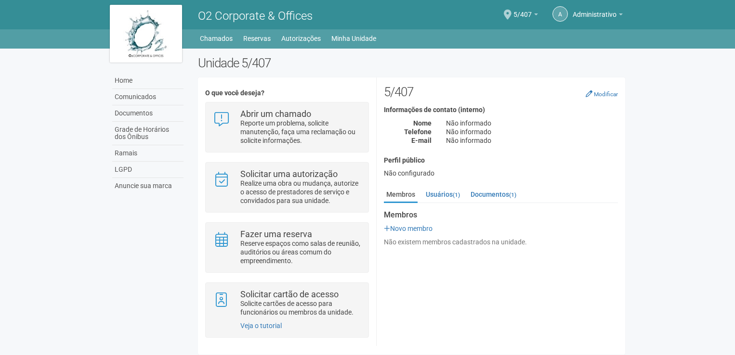  Describe the element at coordinates (255, 16) in the screenshot. I see `span: O2 Corporate & Offices` at that location.